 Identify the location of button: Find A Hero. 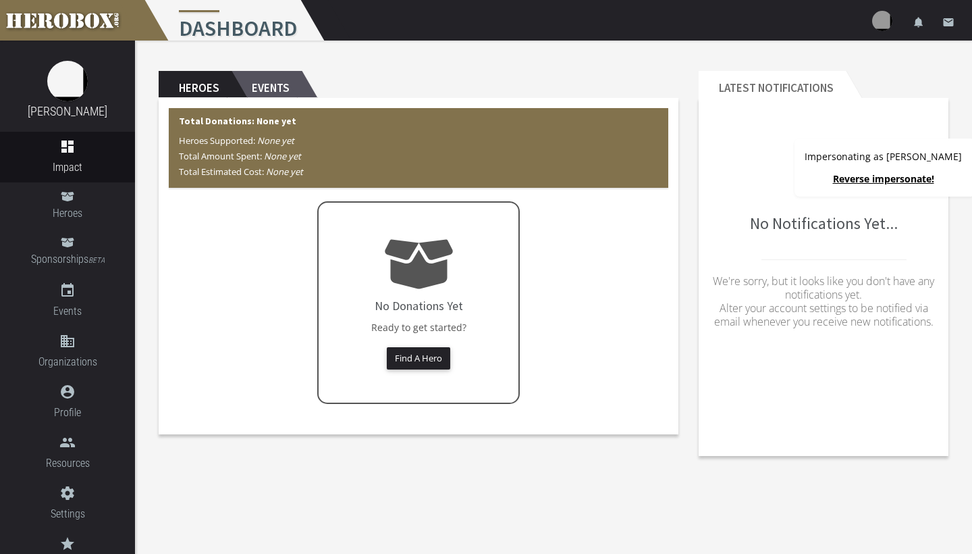
(419, 358).